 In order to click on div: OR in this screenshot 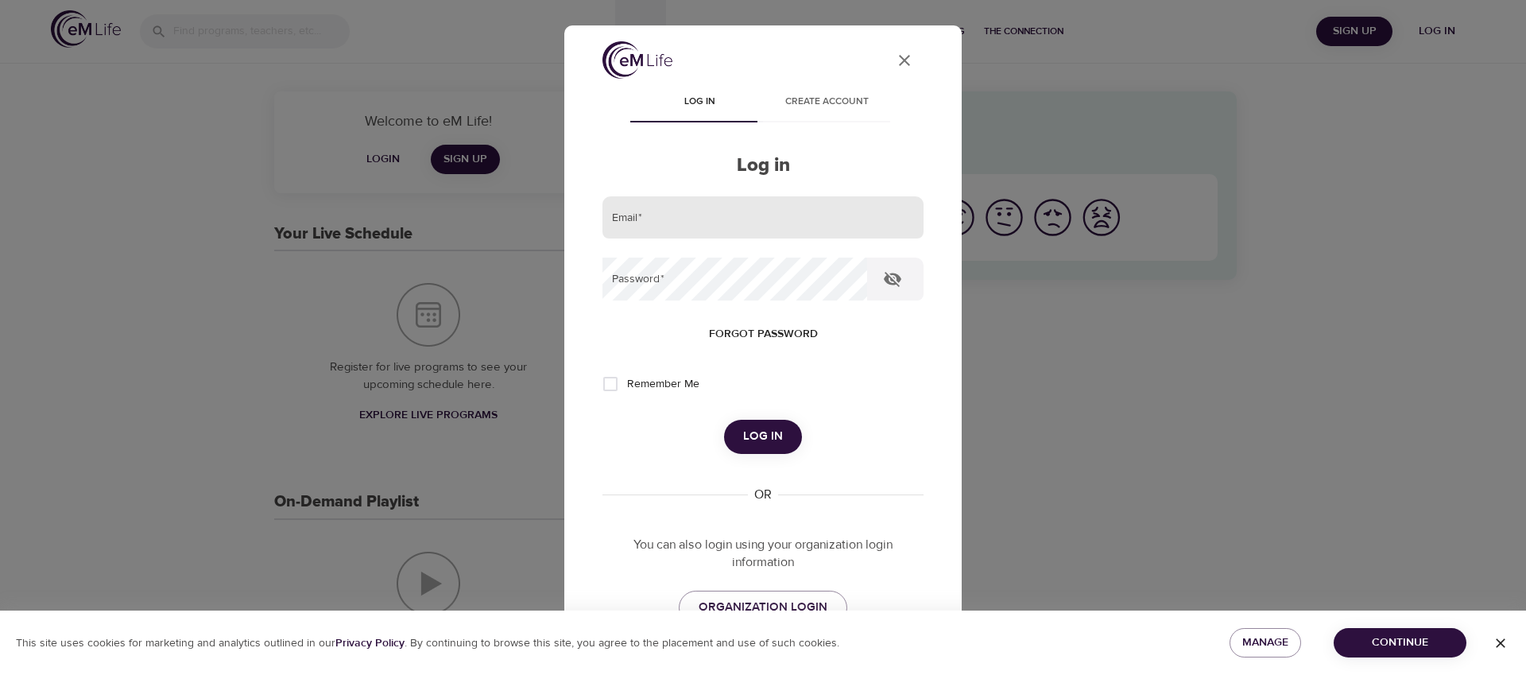, I will do `click(763, 494)`.